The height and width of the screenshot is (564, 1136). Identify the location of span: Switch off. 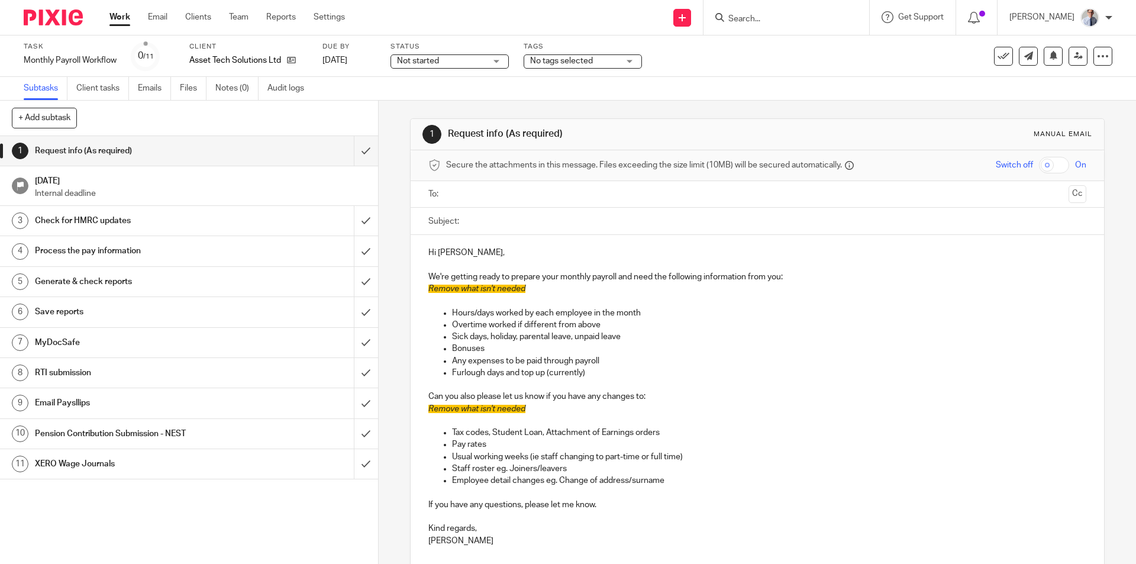
(1014, 165).